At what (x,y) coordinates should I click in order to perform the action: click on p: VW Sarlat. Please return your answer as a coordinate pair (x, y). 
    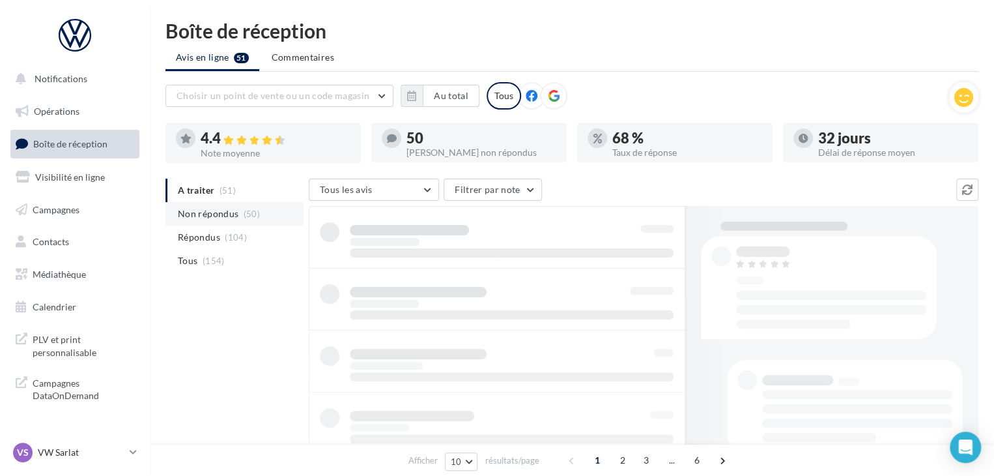
    Looking at the image, I should click on (81, 452).